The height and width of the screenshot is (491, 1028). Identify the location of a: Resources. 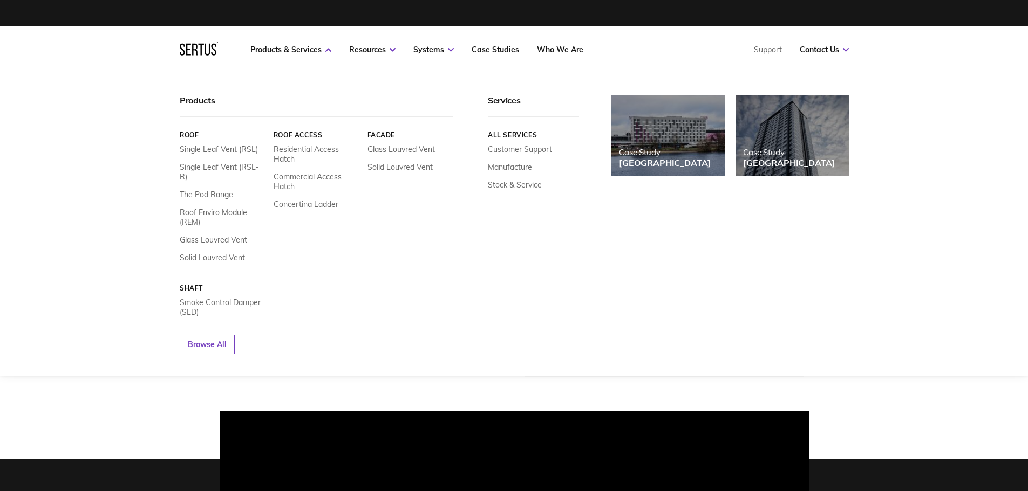
(372, 50).